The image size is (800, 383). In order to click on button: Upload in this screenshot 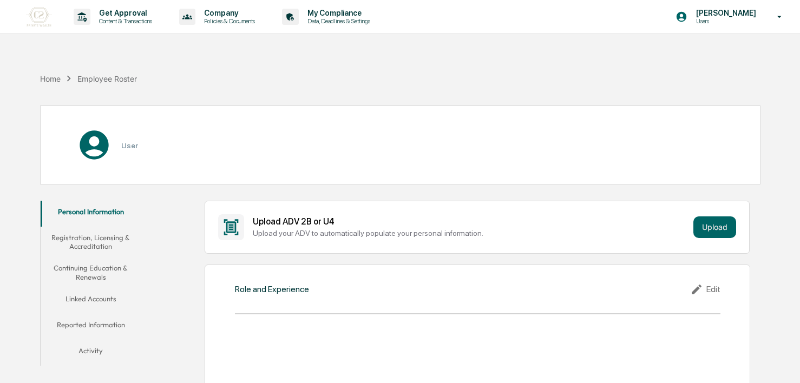, I will do `click(714, 227)`.